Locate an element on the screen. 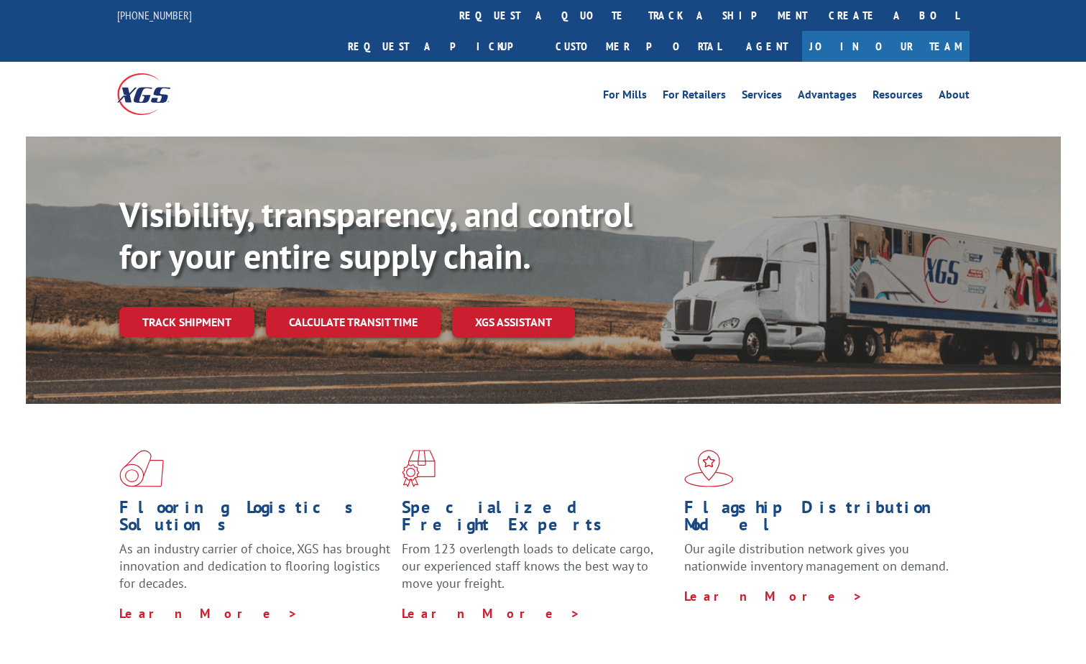 This screenshot has width=1086, height=664. a: Resources is located at coordinates (898, 97).